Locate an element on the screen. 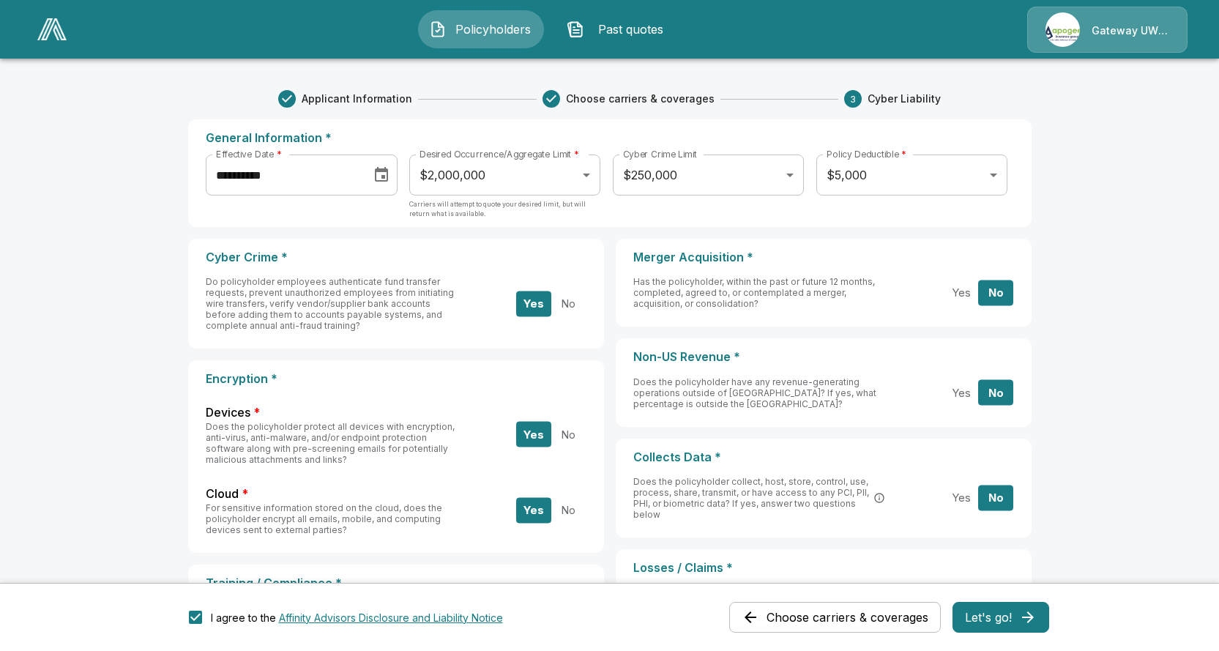 The height and width of the screenshot is (651, 1219). p: Non-US Revenue * is located at coordinates (824, 357).